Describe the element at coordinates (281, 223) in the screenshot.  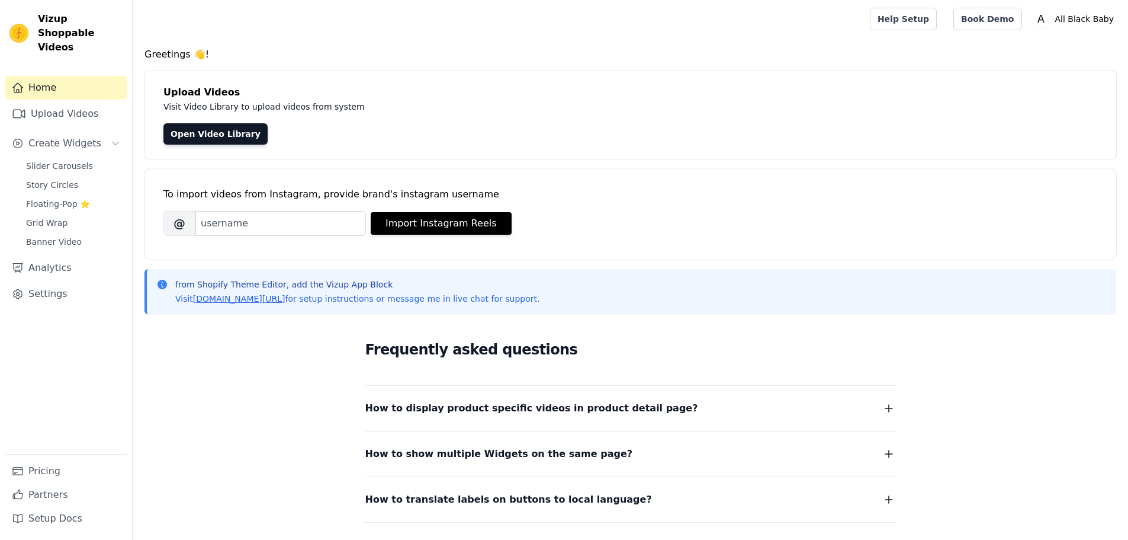
I see `input: username` at that location.